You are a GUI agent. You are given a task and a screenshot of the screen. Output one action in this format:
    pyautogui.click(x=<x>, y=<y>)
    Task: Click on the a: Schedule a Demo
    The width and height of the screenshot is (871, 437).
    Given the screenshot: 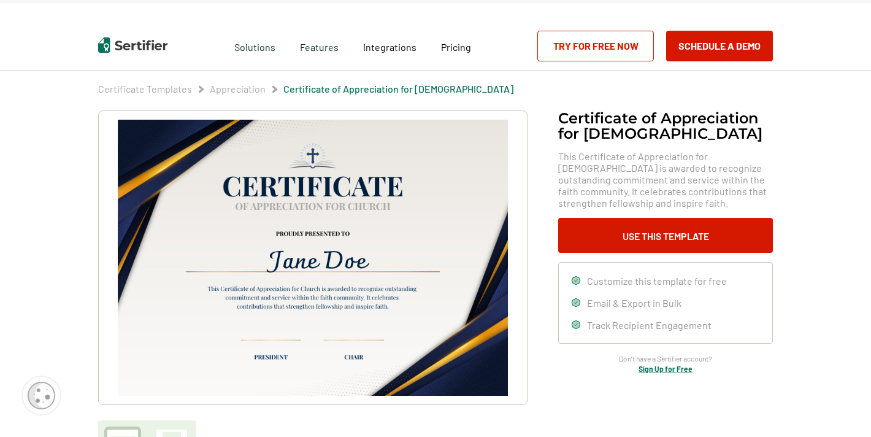 What is the action you would take?
    pyautogui.click(x=720, y=46)
    